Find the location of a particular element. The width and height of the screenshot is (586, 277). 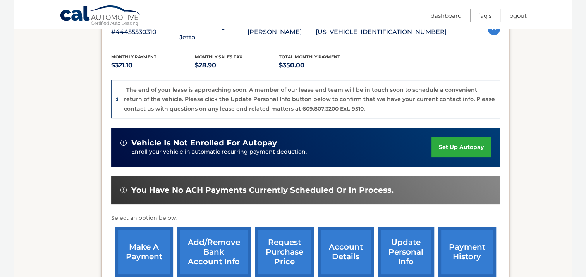

p: Enroll your vehicle in automatic recurring payment deduction. is located at coordinates (281, 152).